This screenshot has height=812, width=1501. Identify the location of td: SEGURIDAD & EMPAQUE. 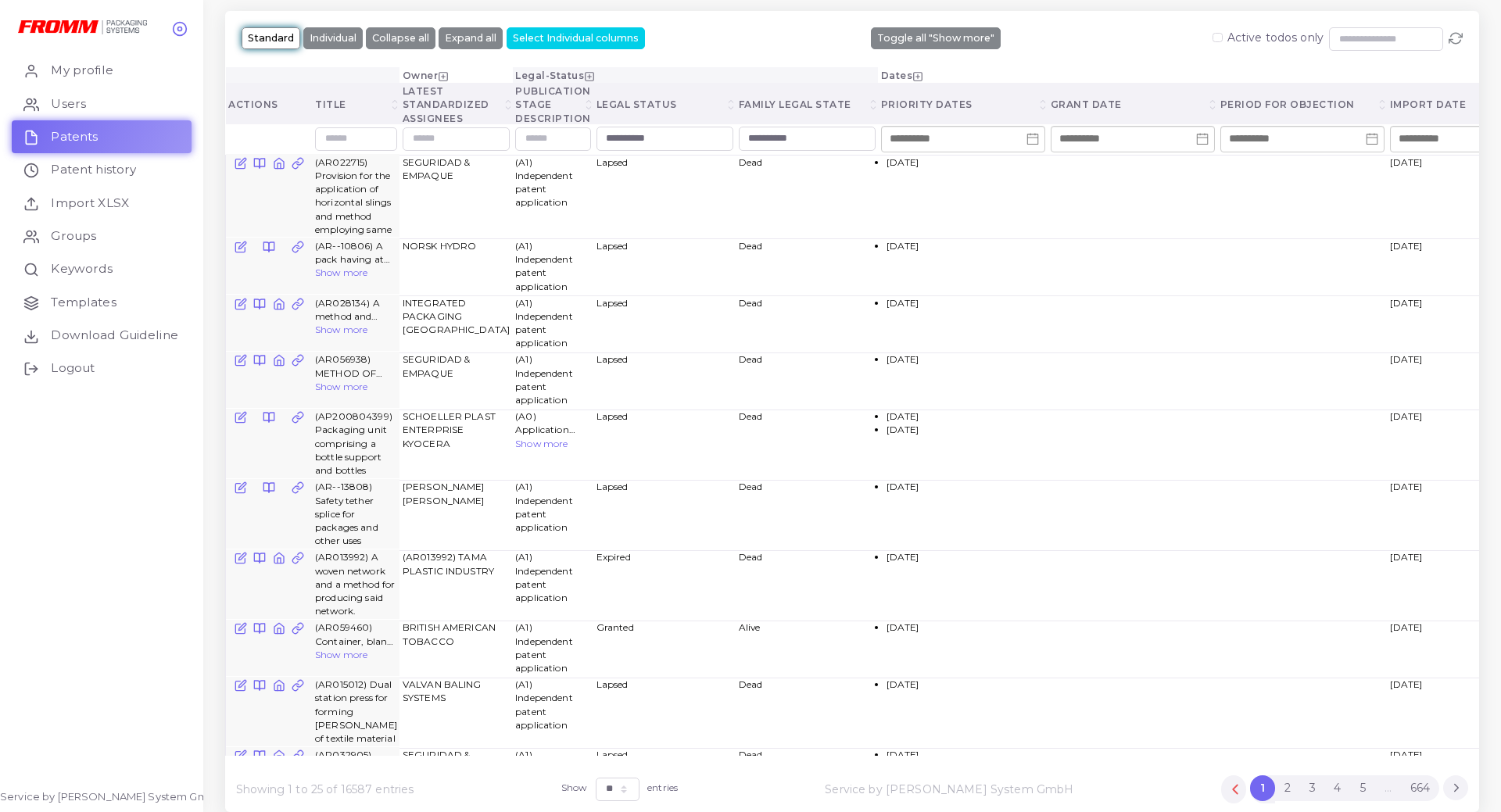
(456, 774).